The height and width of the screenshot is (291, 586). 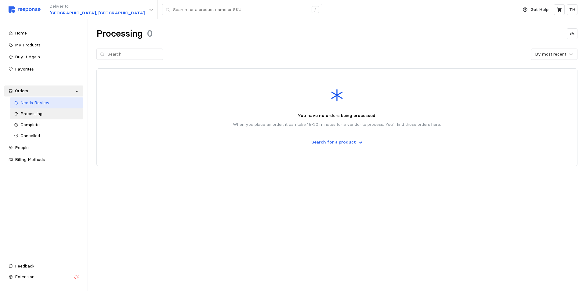 I want to click on a: My Products, so click(x=44, y=45).